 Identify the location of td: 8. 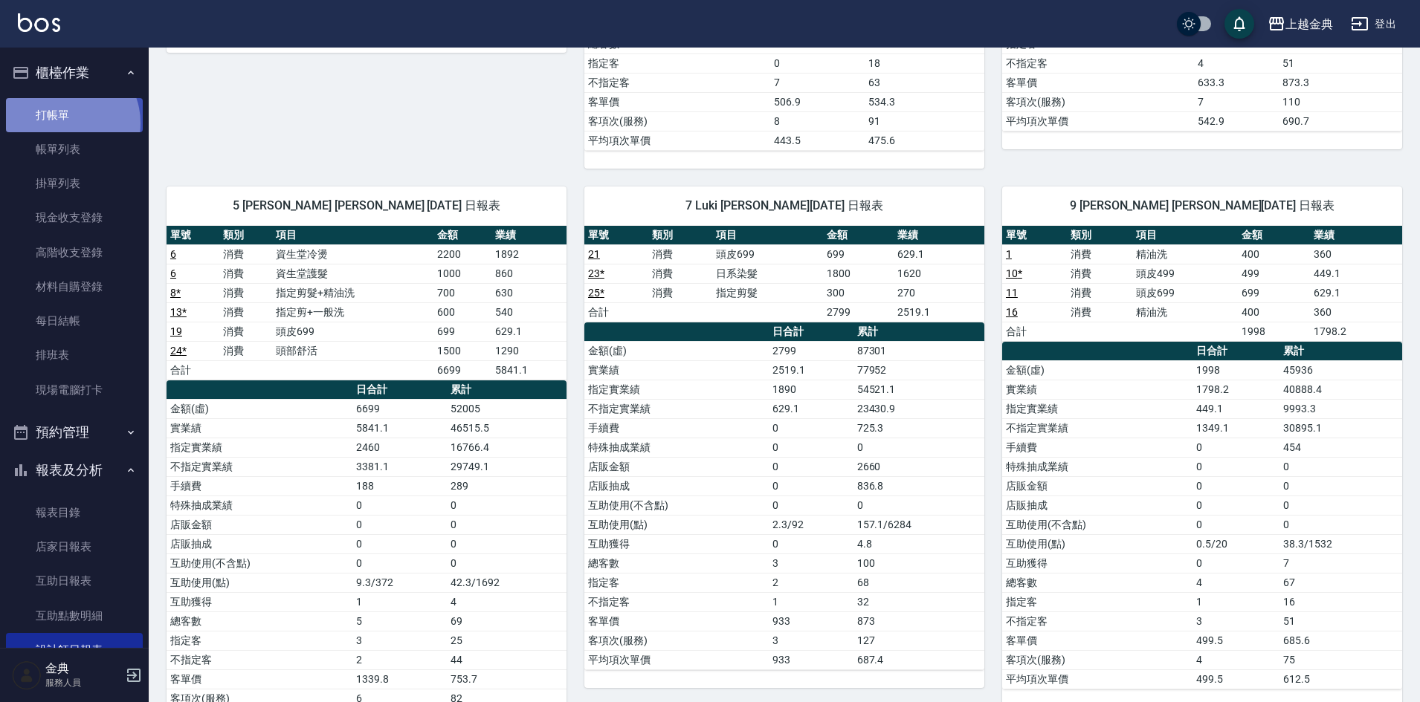
(817, 121).